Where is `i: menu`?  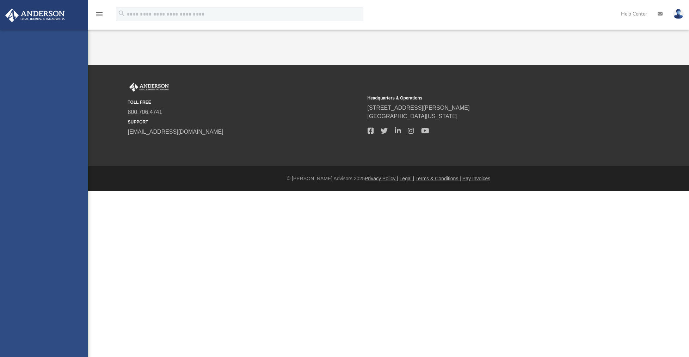
i: menu is located at coordinates (99, 14).